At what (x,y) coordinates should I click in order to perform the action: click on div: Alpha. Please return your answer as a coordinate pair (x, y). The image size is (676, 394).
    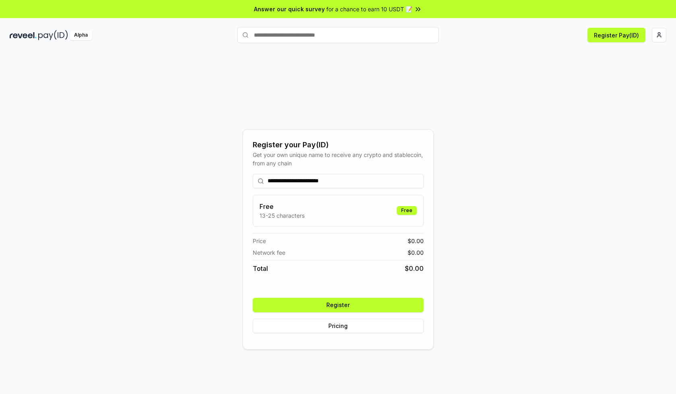
    Looking at the image, I should click on (81, 35).